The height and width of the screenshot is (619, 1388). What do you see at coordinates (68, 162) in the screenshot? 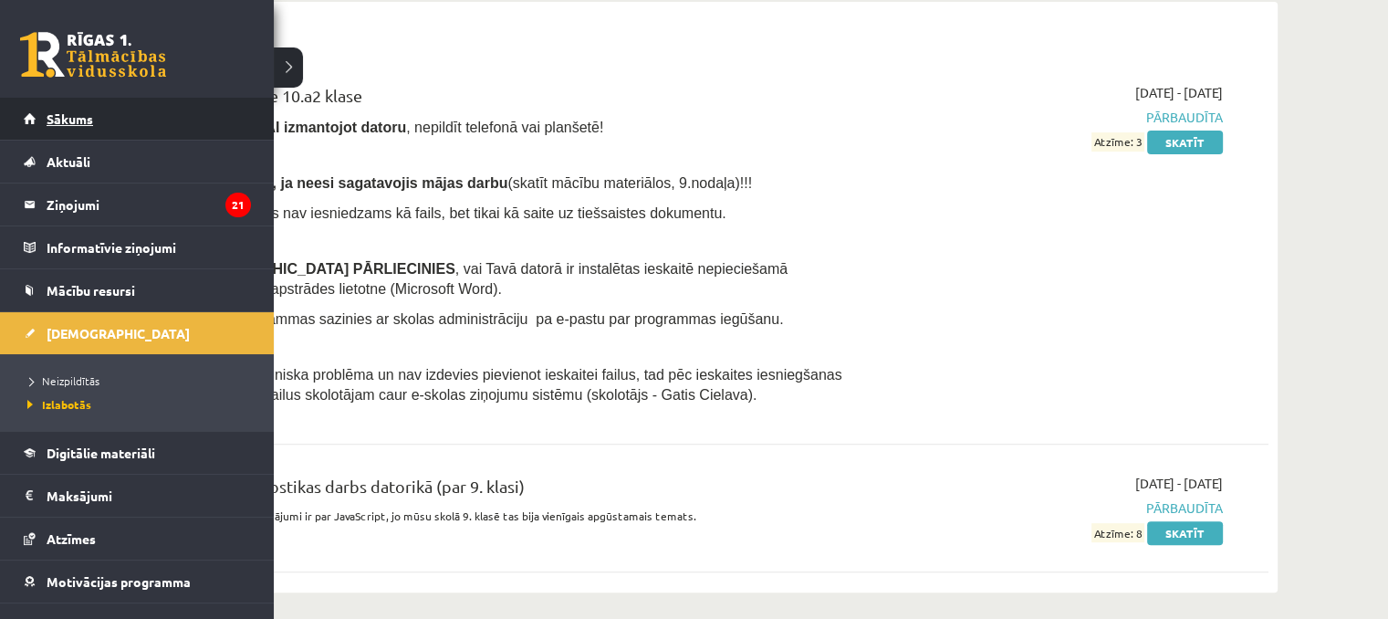
I see `span: Aktuāli` at bounding box center [68, 162].